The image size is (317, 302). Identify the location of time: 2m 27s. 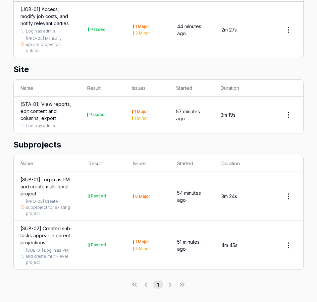
(229, 30).